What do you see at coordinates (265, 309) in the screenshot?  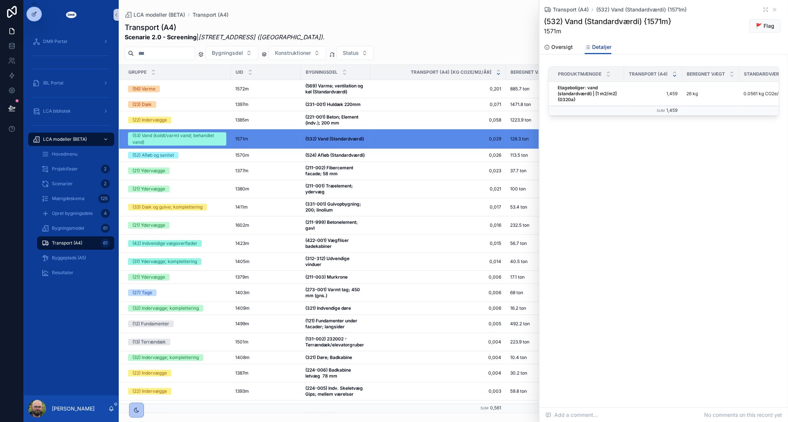 I see `a: 1409m` at bounding box center [265, 309].